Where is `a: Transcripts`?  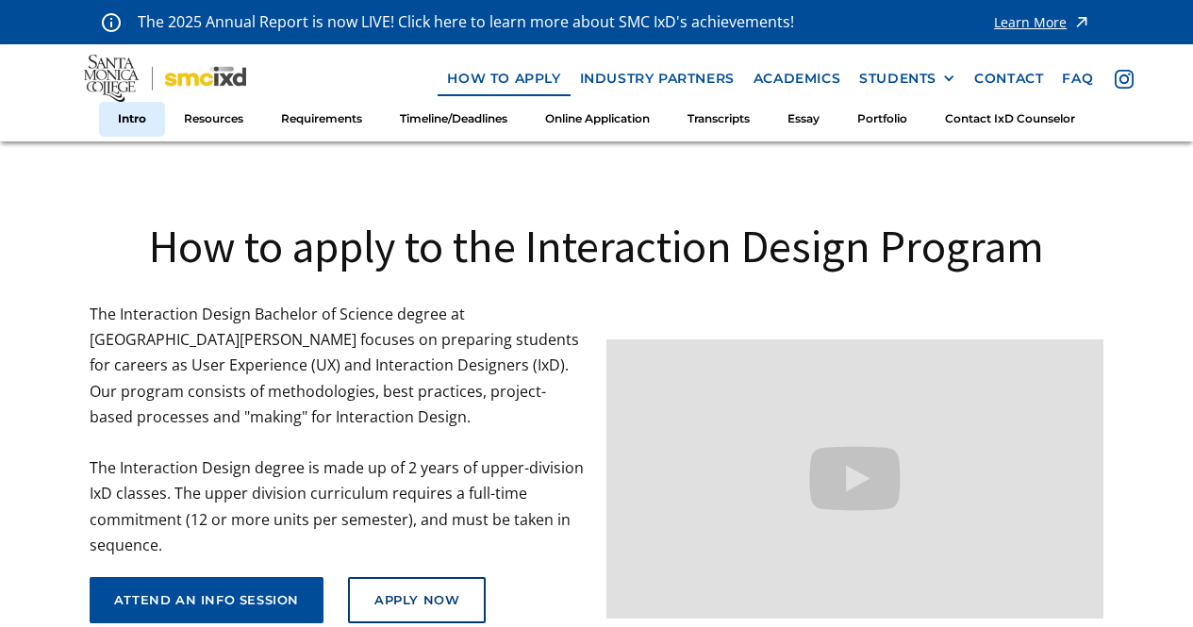 a: Transcripts is located at coordinates (718, 119).